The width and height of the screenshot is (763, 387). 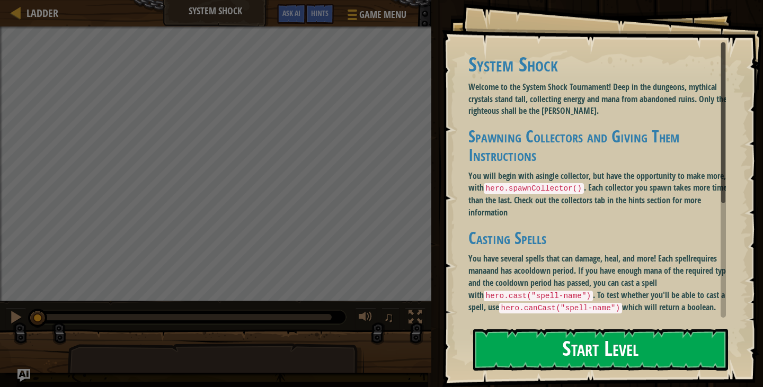 What do you see at coordinates (601, 99) in the screenshot?
I see `p: Welcome to the System Shock Tournament! Deep in the dungeons, mythical crystals stand tall, colle...` at bounding box center [601, 99].